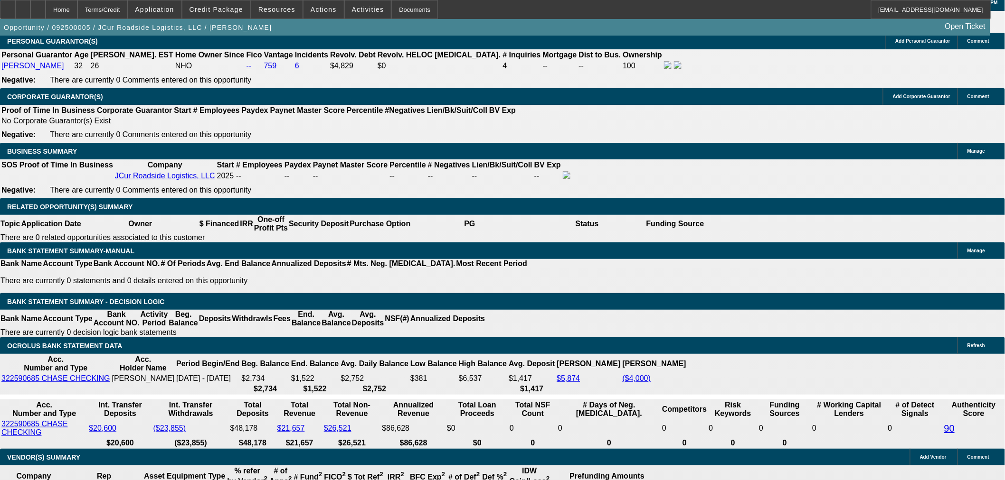 This screenshot has width=1005, height=480. I want to click on th: Annualized Deposits, so click(447, 319).